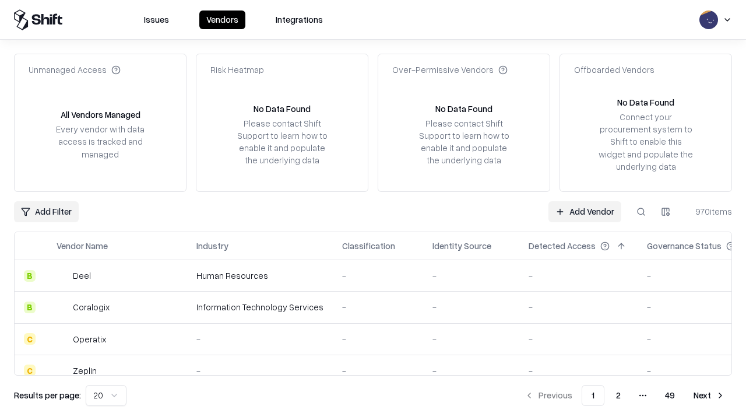 The width and height of the screenshot is (746, 420). Describe the element at coordinates (156, 20) in the screenshot. I see `button: Issues` at that location.